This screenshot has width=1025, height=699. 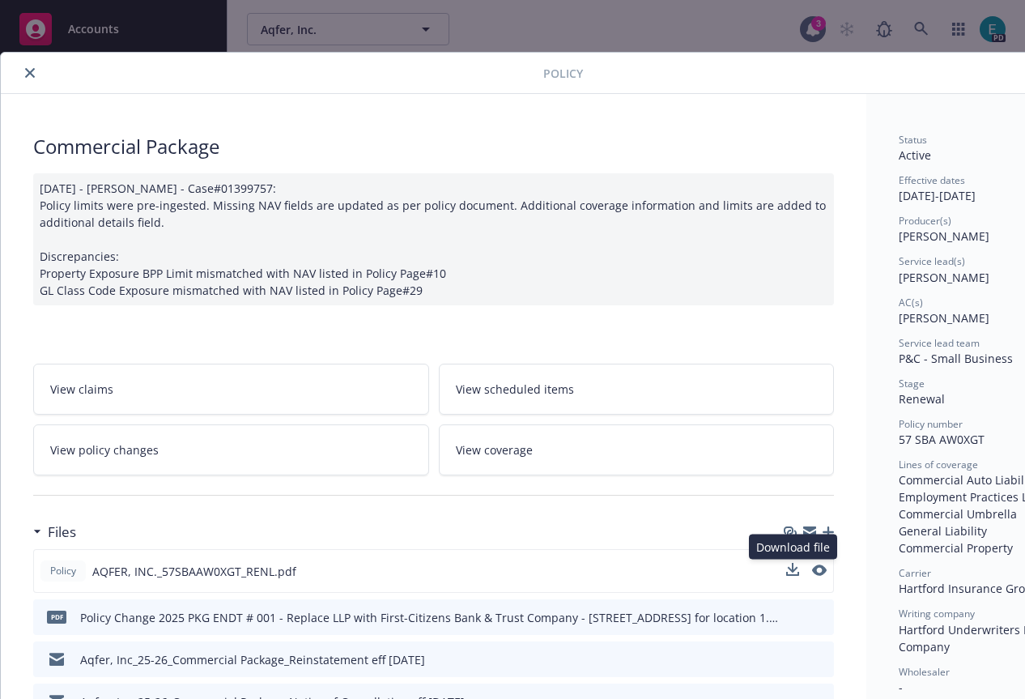 I want to click on button: close, so click(x=30, y=73).